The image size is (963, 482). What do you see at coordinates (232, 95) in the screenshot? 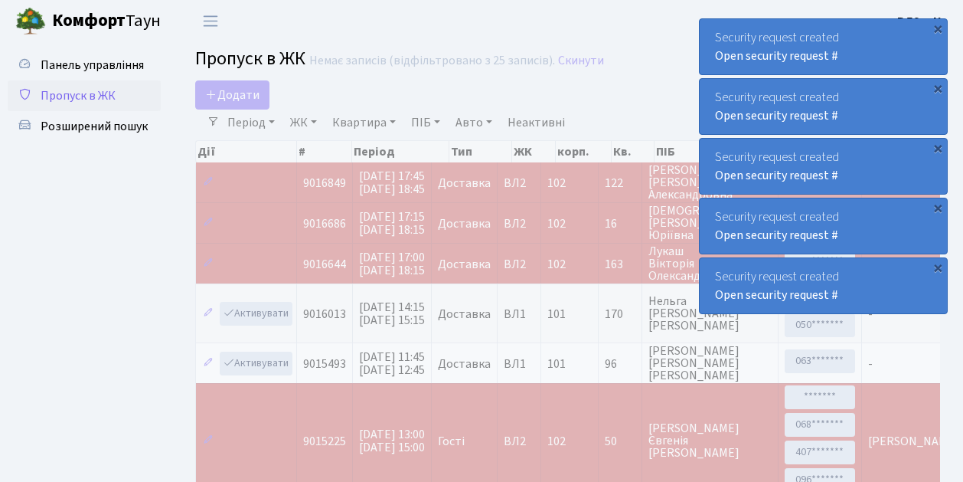
I see `span: Додати` at bounding box center [232, 95].